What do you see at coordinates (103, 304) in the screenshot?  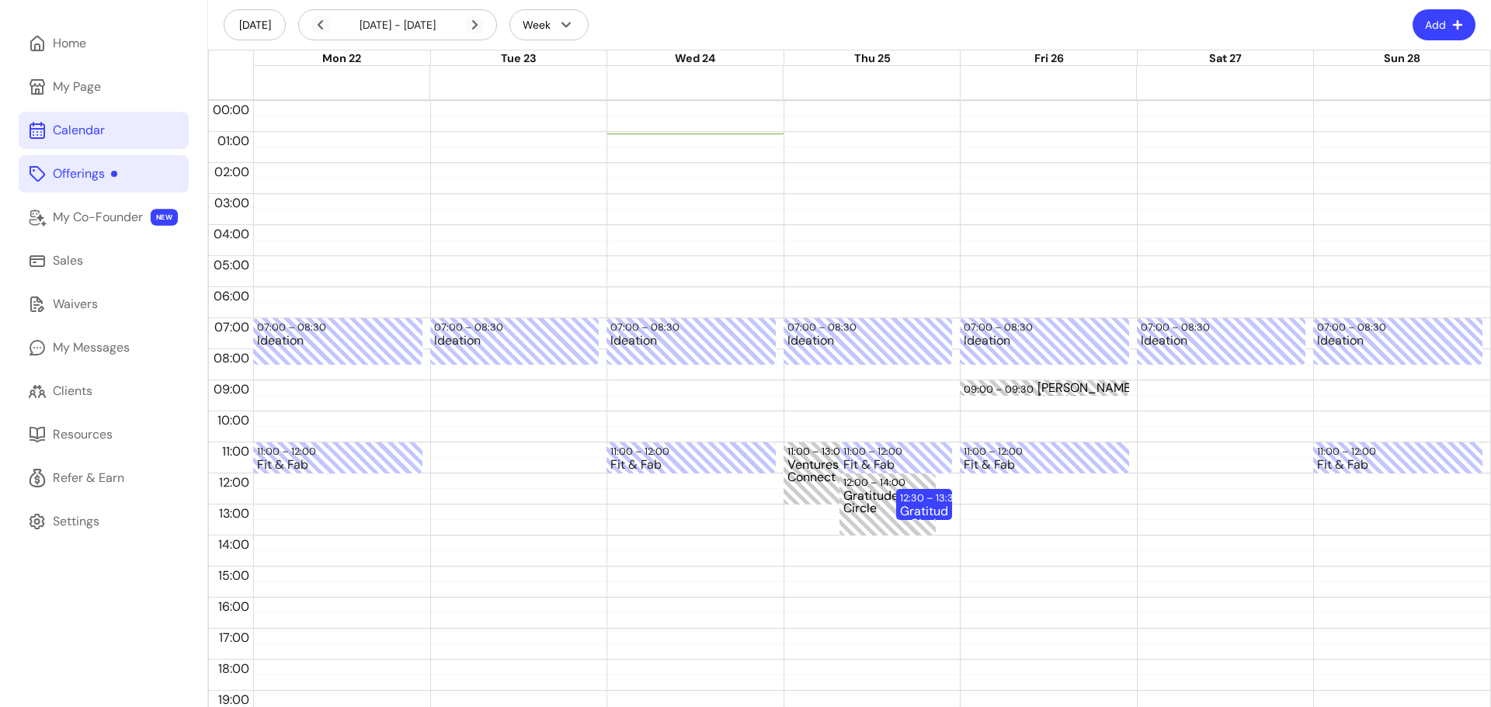 I see `a: Waivers` at bounding box center [103, 304].